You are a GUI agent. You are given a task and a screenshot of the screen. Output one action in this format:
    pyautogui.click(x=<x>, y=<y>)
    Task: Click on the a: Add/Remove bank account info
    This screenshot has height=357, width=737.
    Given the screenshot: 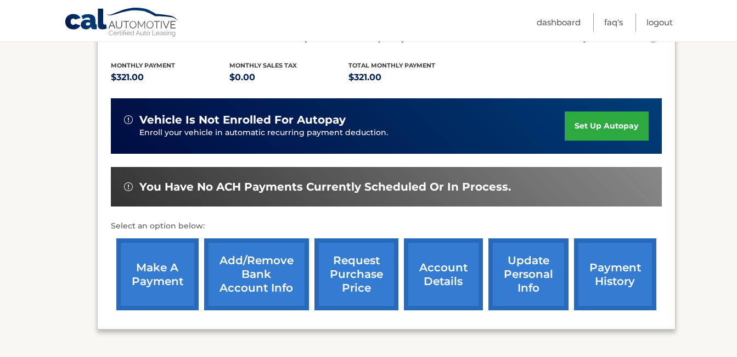 What is the action you would take?
    pyautogui.click(x=256, y=274)
    